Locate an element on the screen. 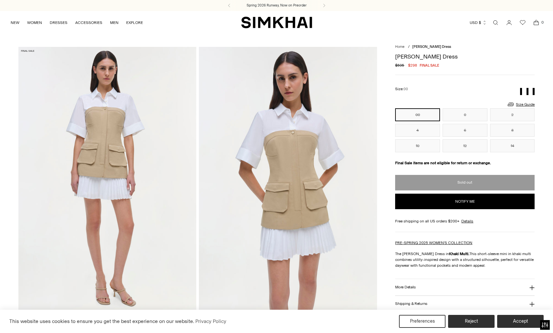  a: MEN is located at coordinates (114, 23).